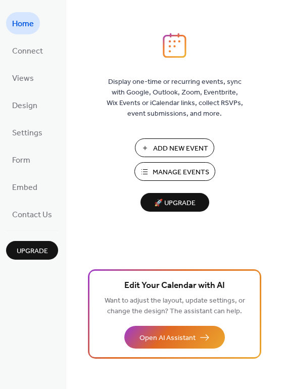  What do you see at coordinates (175, 202) in the screenshot?
I see `button: 🚀 Upgrade` at bounding box center [175, 202].